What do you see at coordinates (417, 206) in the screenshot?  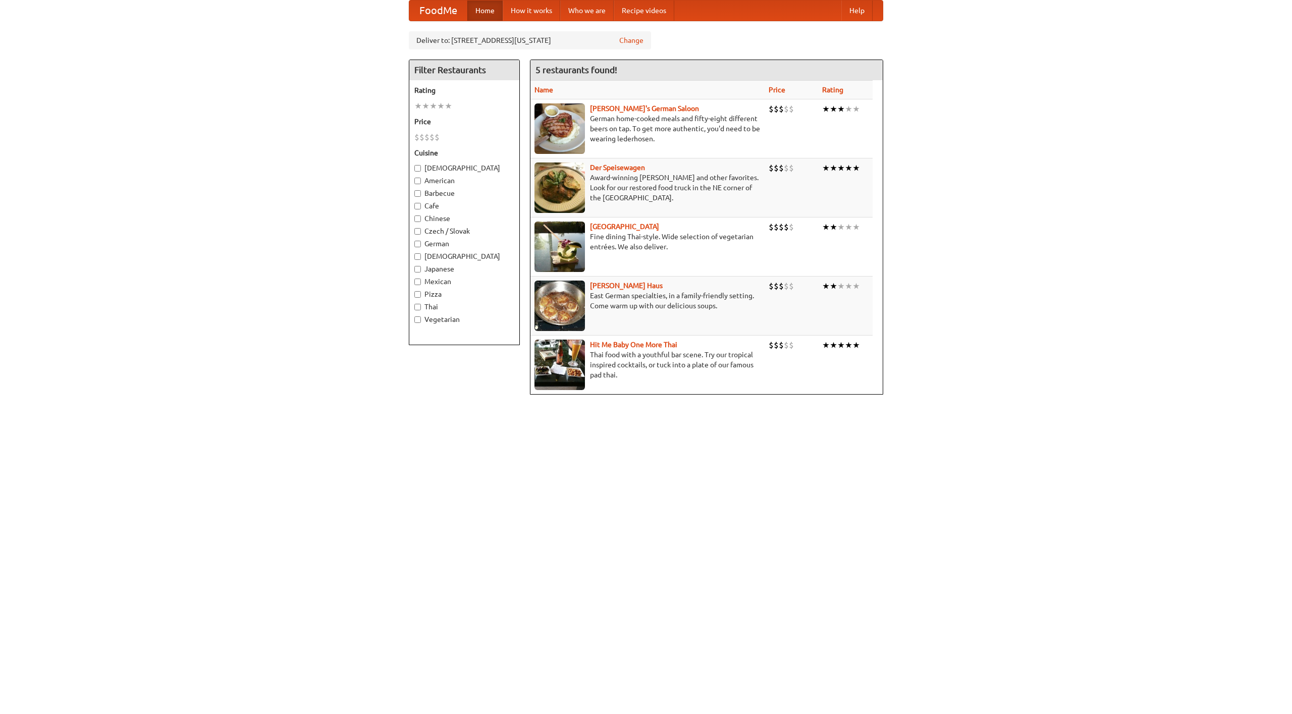 I see `input: Cafe` at bounding box center [417, 206].